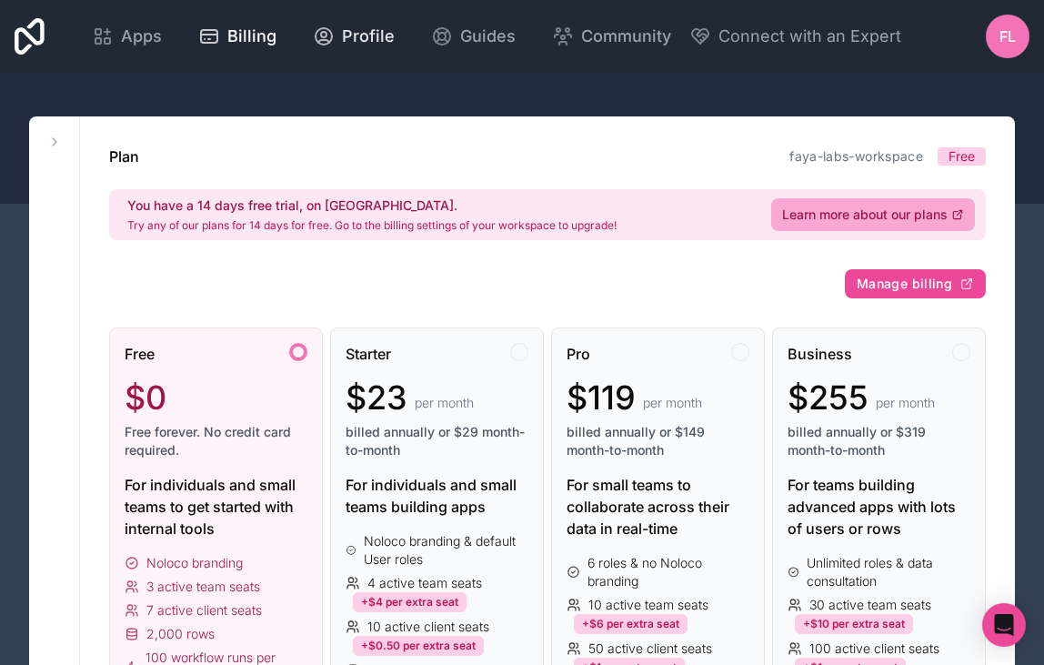 This screenshot has height=665, width=1044. I want to click on a: Learn more about our plans, so click(873, 215).